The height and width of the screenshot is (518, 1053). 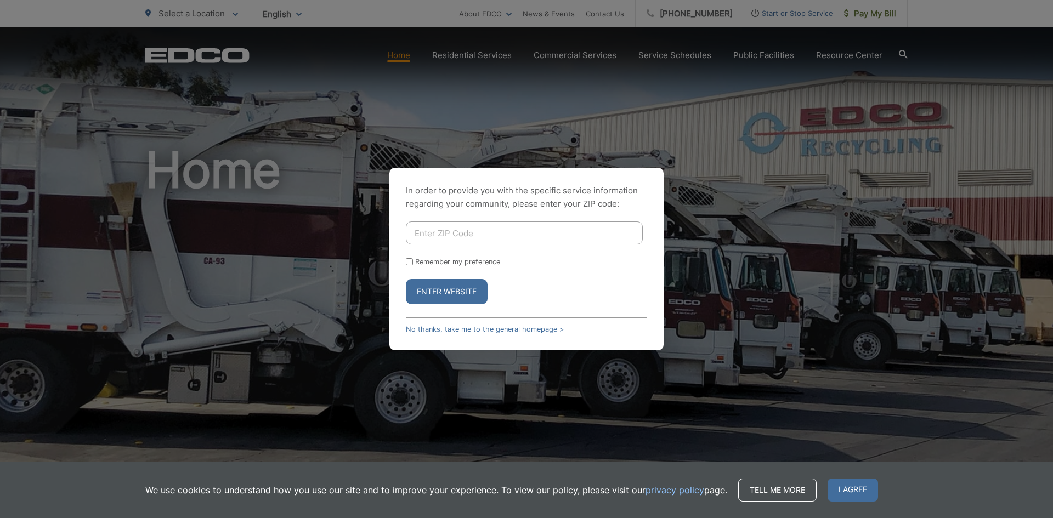 I want to click on button: Enter Website, so click(x=446, y=292).